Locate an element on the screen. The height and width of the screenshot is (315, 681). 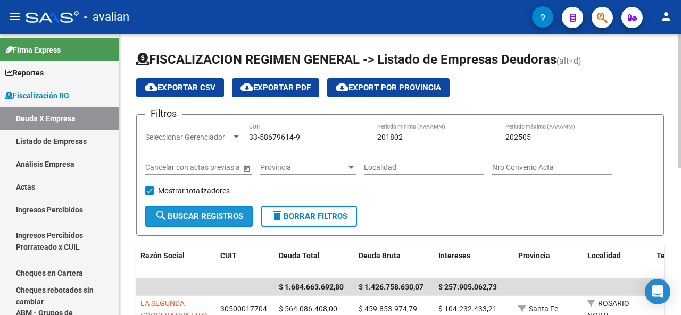
span: FISCALIZACION REGIMEN GENERAL -> Listado de Empresas Deudoras is located at coordinates (346, 60).